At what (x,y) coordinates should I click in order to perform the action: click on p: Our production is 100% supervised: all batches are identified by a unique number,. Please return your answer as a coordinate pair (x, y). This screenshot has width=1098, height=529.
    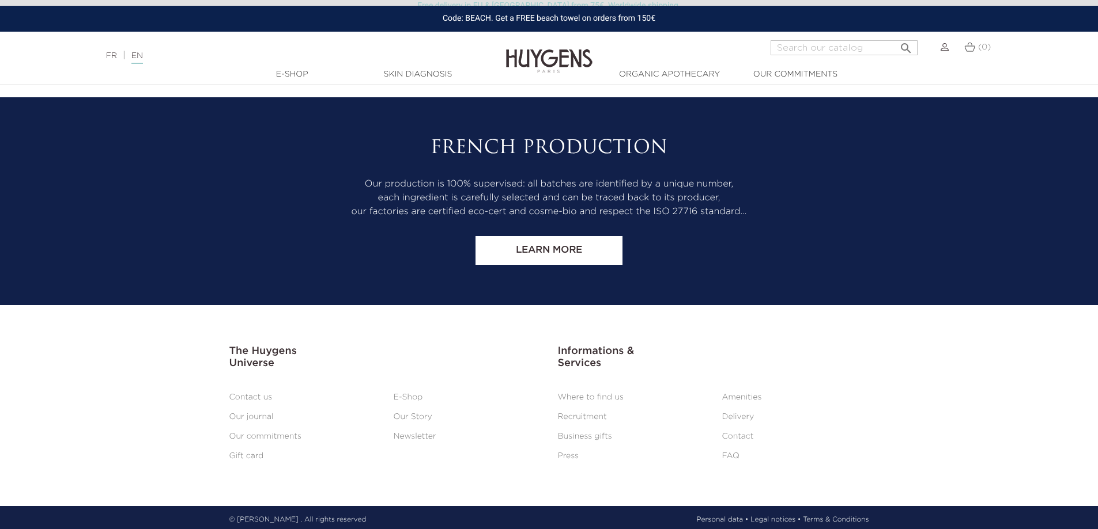
    Looking at the image, I should click on (549, 184).